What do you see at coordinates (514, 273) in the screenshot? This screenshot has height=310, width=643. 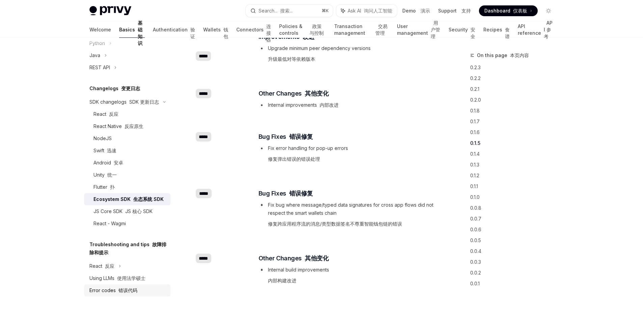 I see `a: 0.0.2` at bounding box center [514, 273].